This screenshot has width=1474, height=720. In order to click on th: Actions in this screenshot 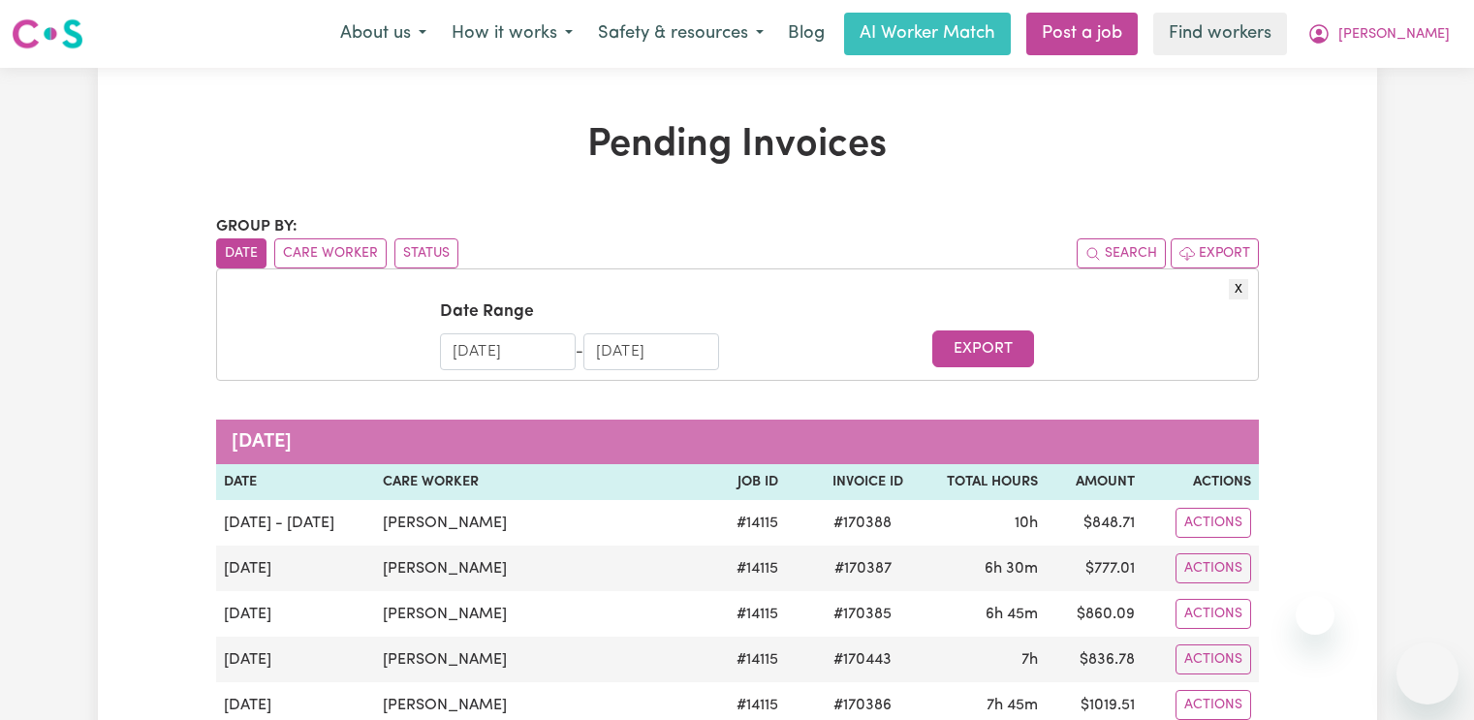, I will do `click(1200, 483)`.